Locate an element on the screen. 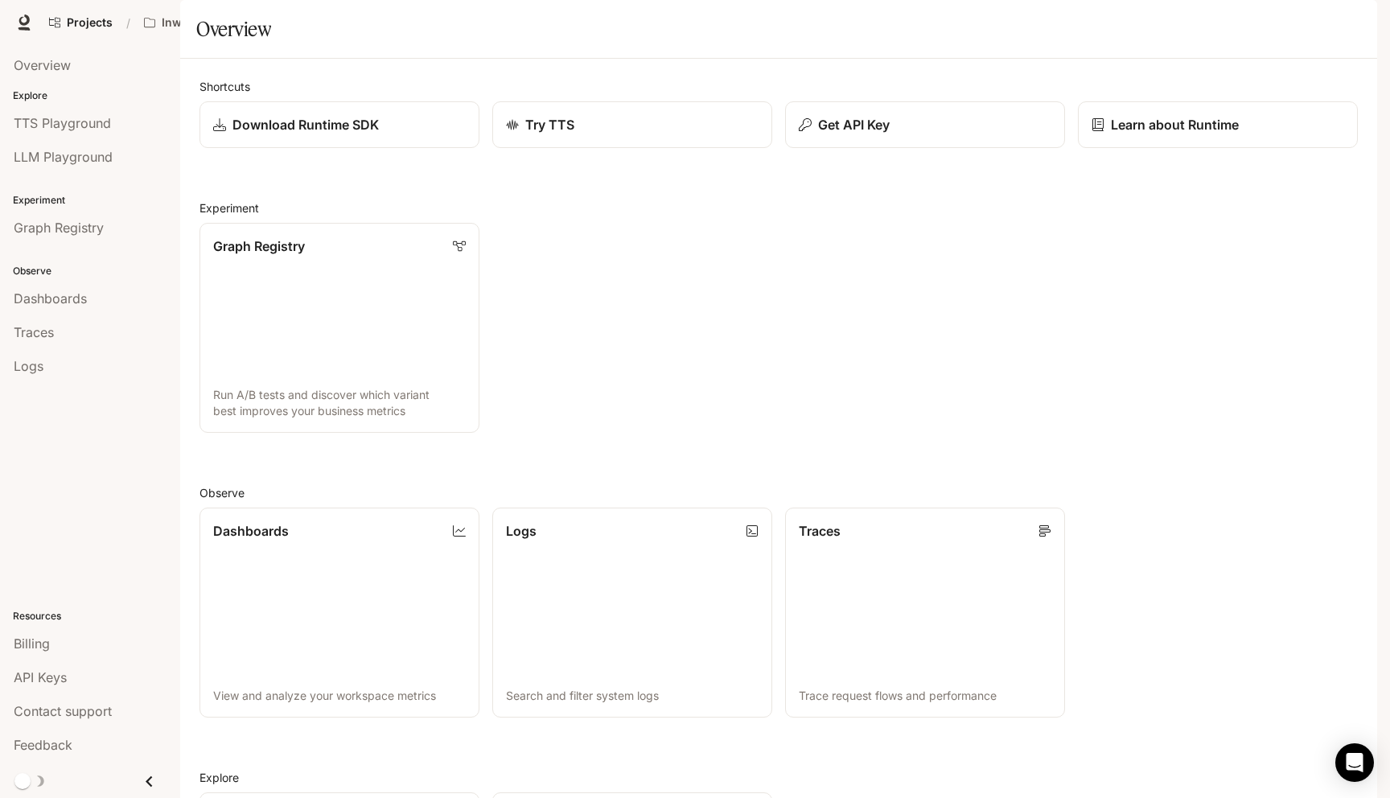 Image resolution: width=1390 pixels, height=798 pixels. h1: Overview is located at coordinates (233, 29).